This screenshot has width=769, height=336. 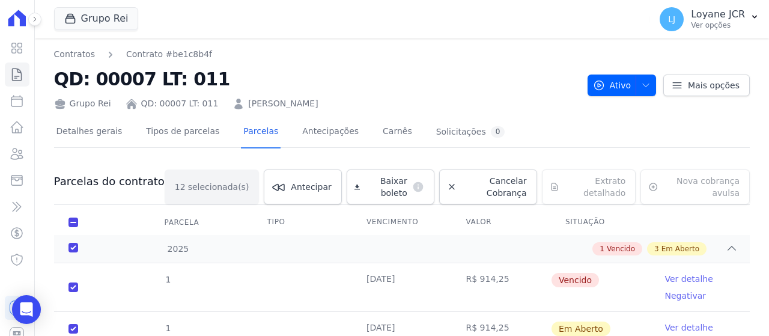 I want to click on a: Solicitações0, so click(x=470, y=132).